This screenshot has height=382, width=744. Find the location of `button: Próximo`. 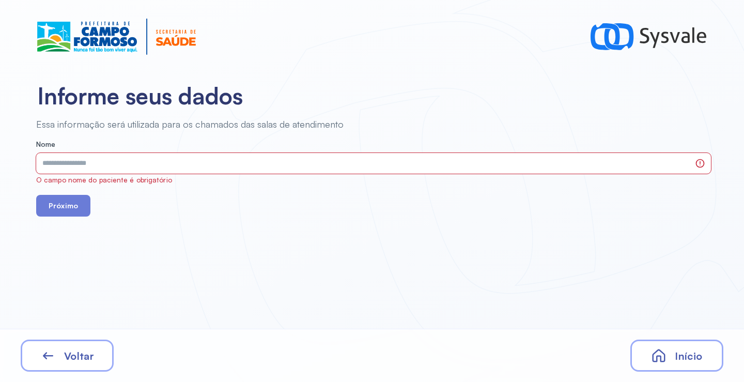

button: Próximo is located at coordinates (63, 206).